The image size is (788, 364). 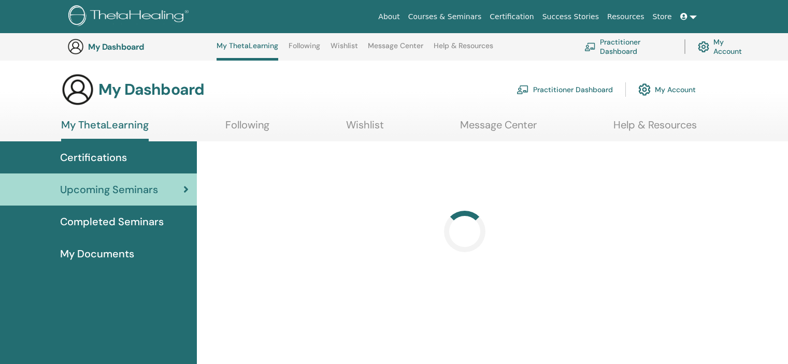 What do you see at coordinates (388, 17) in the screenshot?
I see `a: About` at bounding box center [388, 17].